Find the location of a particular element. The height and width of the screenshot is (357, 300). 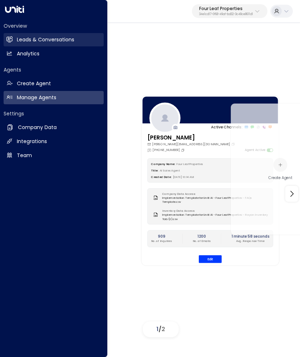

p: No. of Inquiries is located at coordinates (161, 241).